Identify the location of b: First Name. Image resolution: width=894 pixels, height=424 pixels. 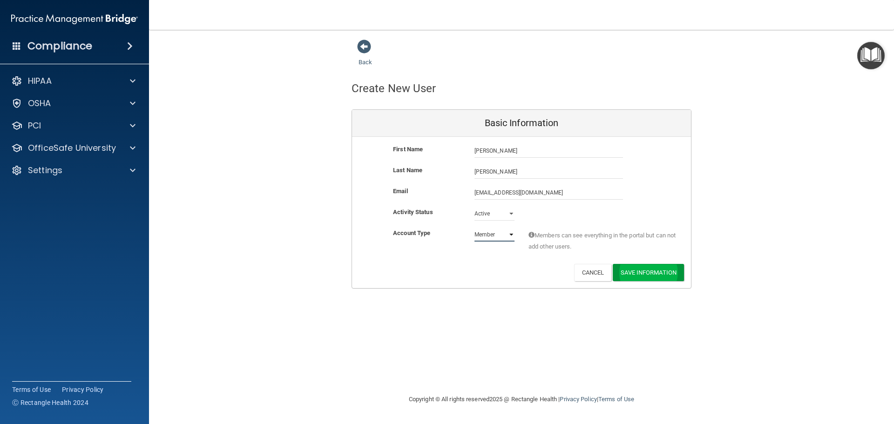
(408, 149).